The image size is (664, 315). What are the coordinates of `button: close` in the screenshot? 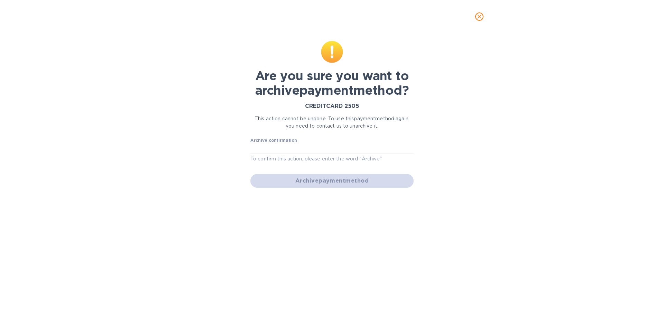 It's located at (480, 17).